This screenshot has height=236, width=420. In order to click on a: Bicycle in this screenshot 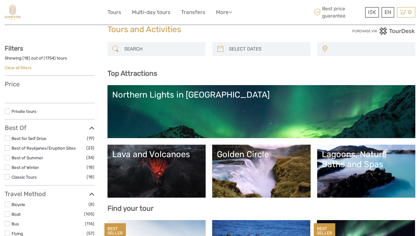, I will do `click(18, 204)`.